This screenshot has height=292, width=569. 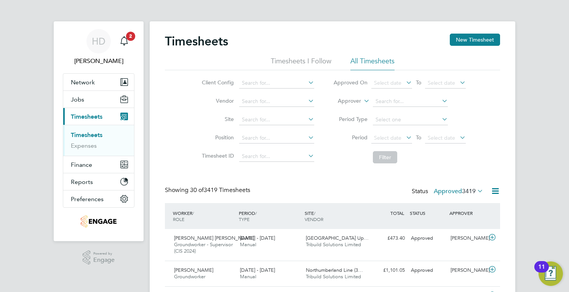 I want to click on div: Showing, so click(x=208, y=190).